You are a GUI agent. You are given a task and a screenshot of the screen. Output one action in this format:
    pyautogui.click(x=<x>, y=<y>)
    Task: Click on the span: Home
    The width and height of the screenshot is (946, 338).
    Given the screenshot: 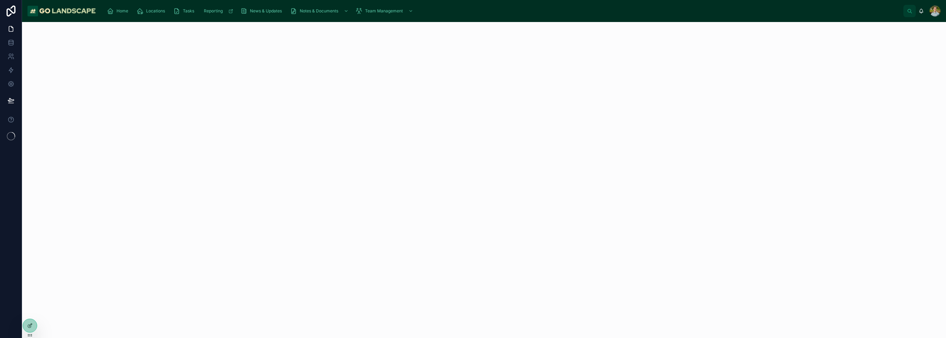 What is the action you would take?
    pyautogui.click(x=122, y=11)
    